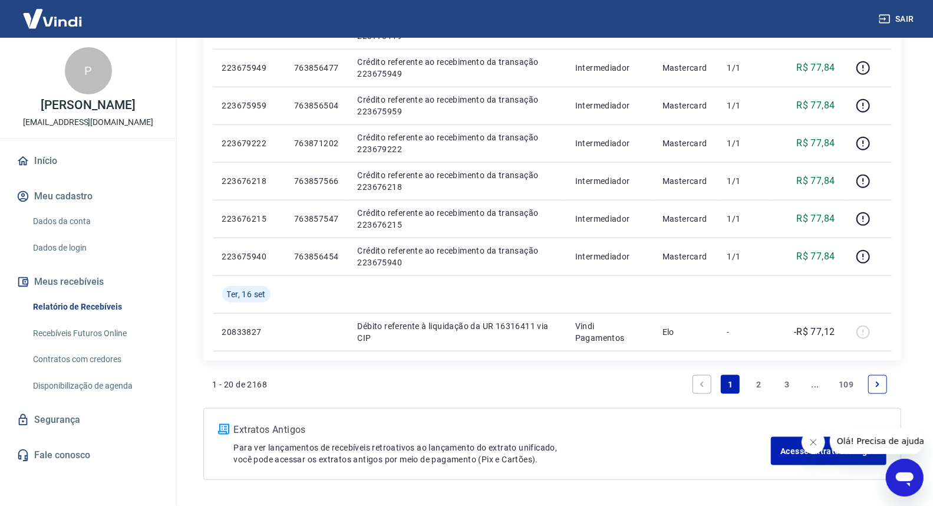 The height and width of the screenshot is (506, 933). What do you see at coordinates (317, 181) in the screenshot?
I see `p: 763857566` at bounding box center [317, 181].